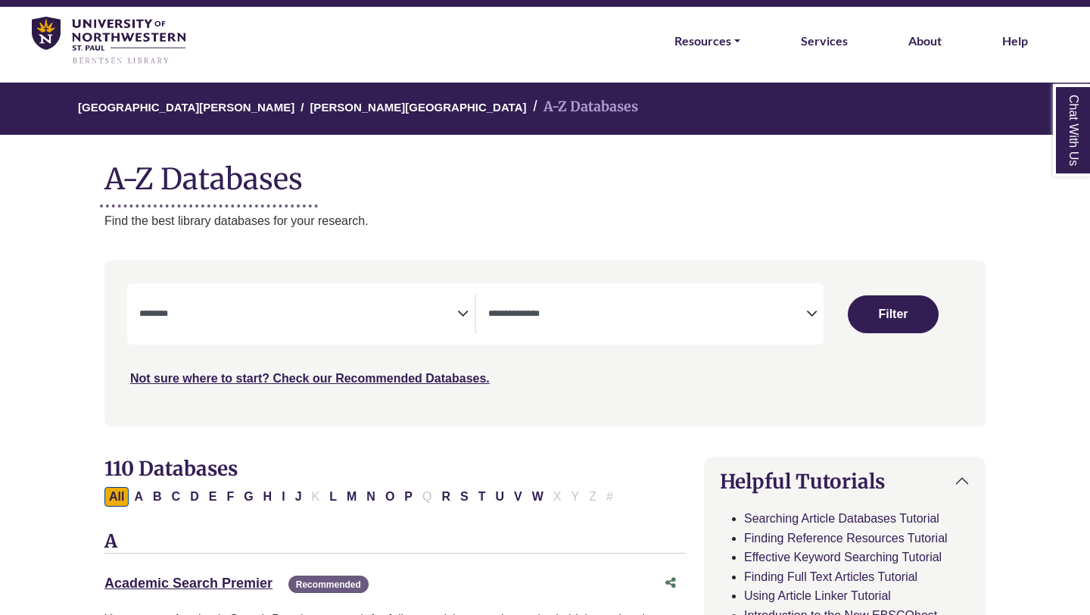 This screenshot has width=1090, height=615. Describe the element at coordinates (545, 221) in the screenshot. I see `p: Find the best library databases for your research.` at that location.